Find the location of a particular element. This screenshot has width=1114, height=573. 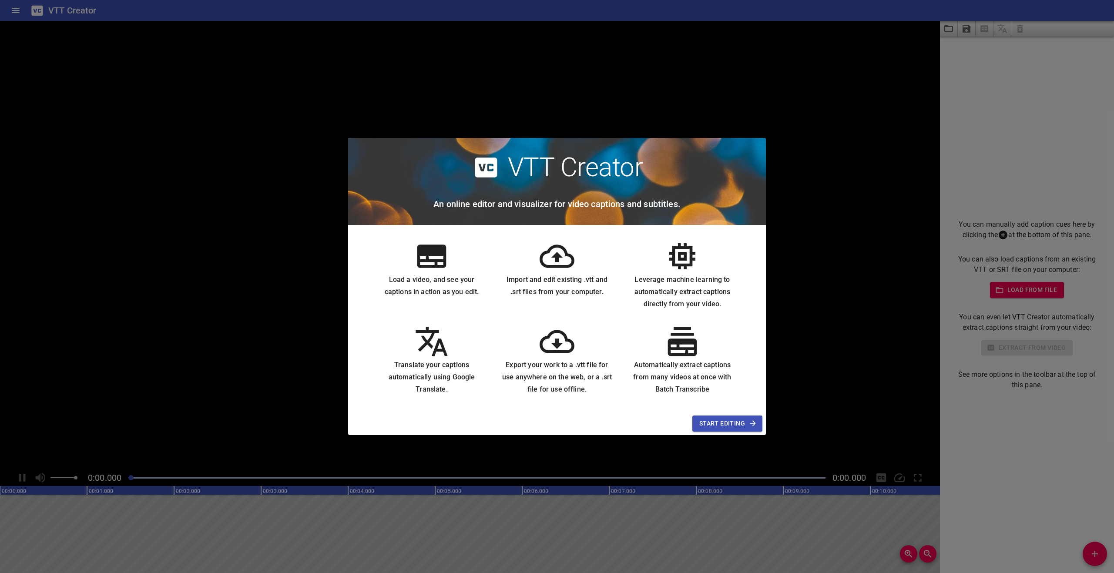

h2: VTT Creator is located at coordinates (575, 168).